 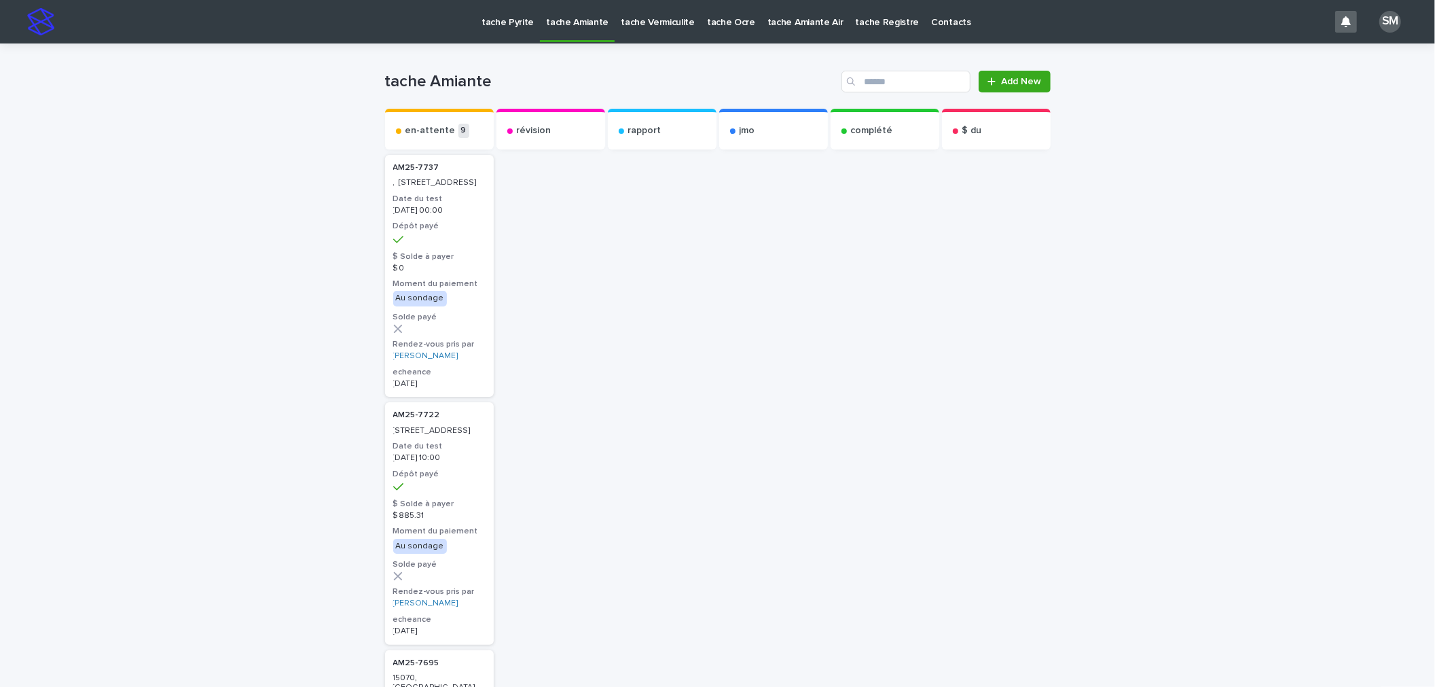 What do you see at coordinates (439, 515) in the screenshot?
I see `p: $ 885.31` at bounding box center [439, 515].